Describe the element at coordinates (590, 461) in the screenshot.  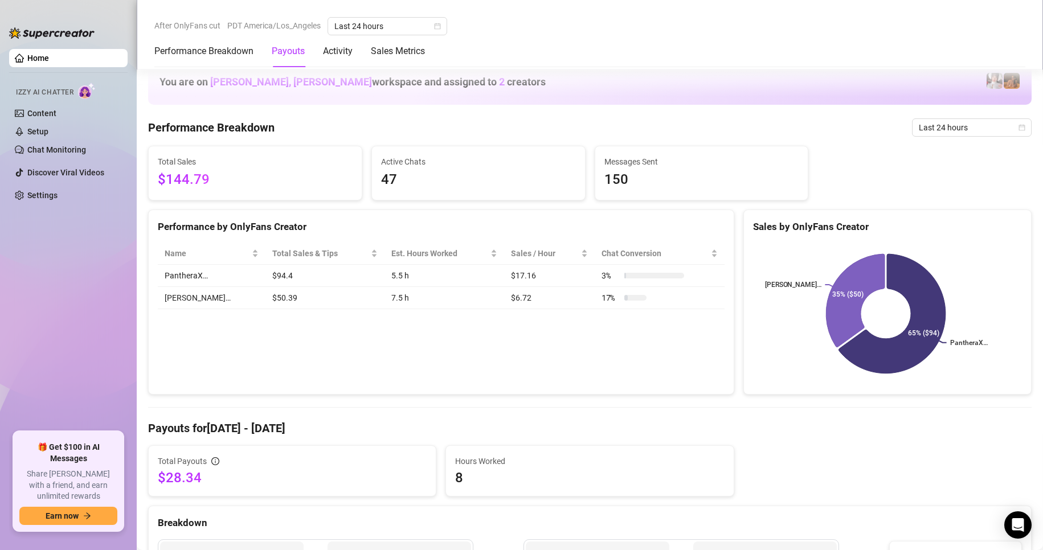
I see `span: Hours Worked` at that location.